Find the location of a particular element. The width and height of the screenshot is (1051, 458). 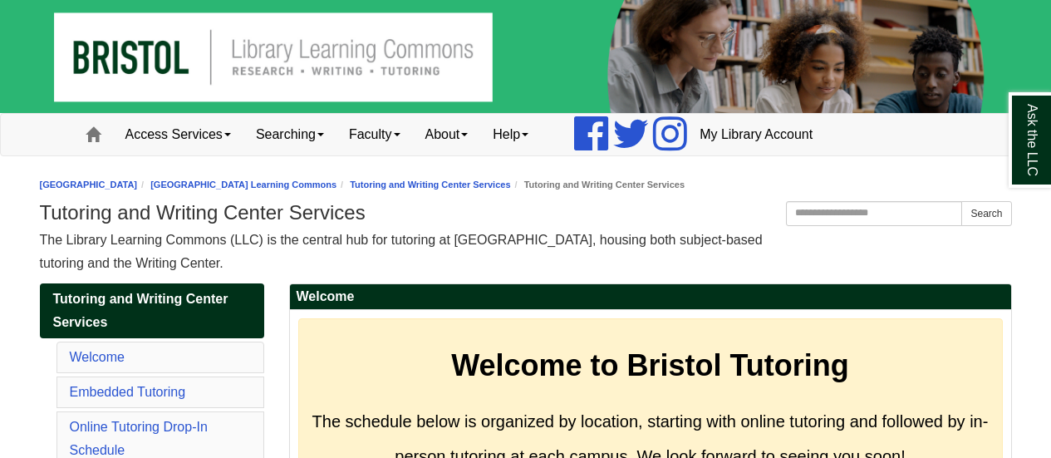

a: Searching is located at coordinates (290, 135).